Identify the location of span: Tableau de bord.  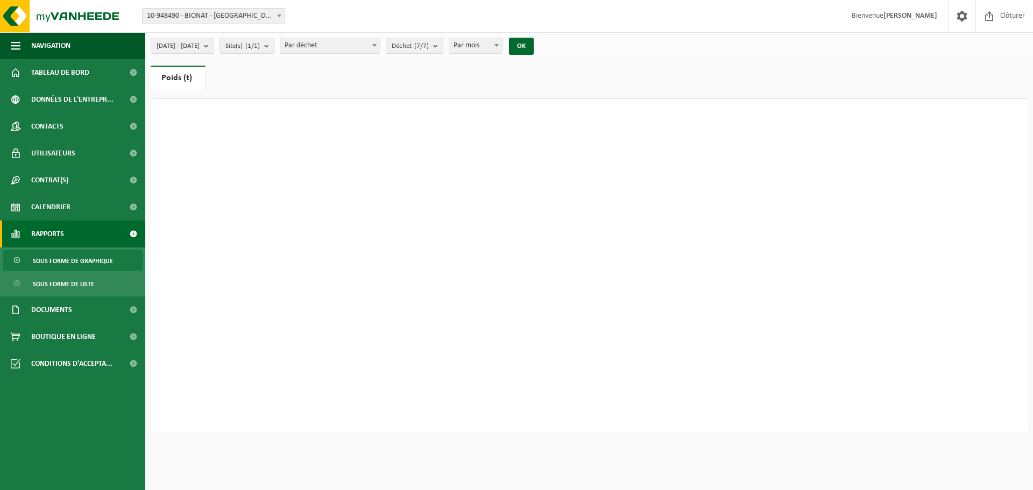
(60, 73).